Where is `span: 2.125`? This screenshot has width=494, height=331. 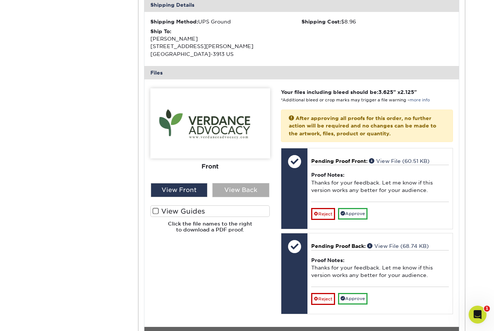
span: 2.125 is located at coordinates (407, 92).